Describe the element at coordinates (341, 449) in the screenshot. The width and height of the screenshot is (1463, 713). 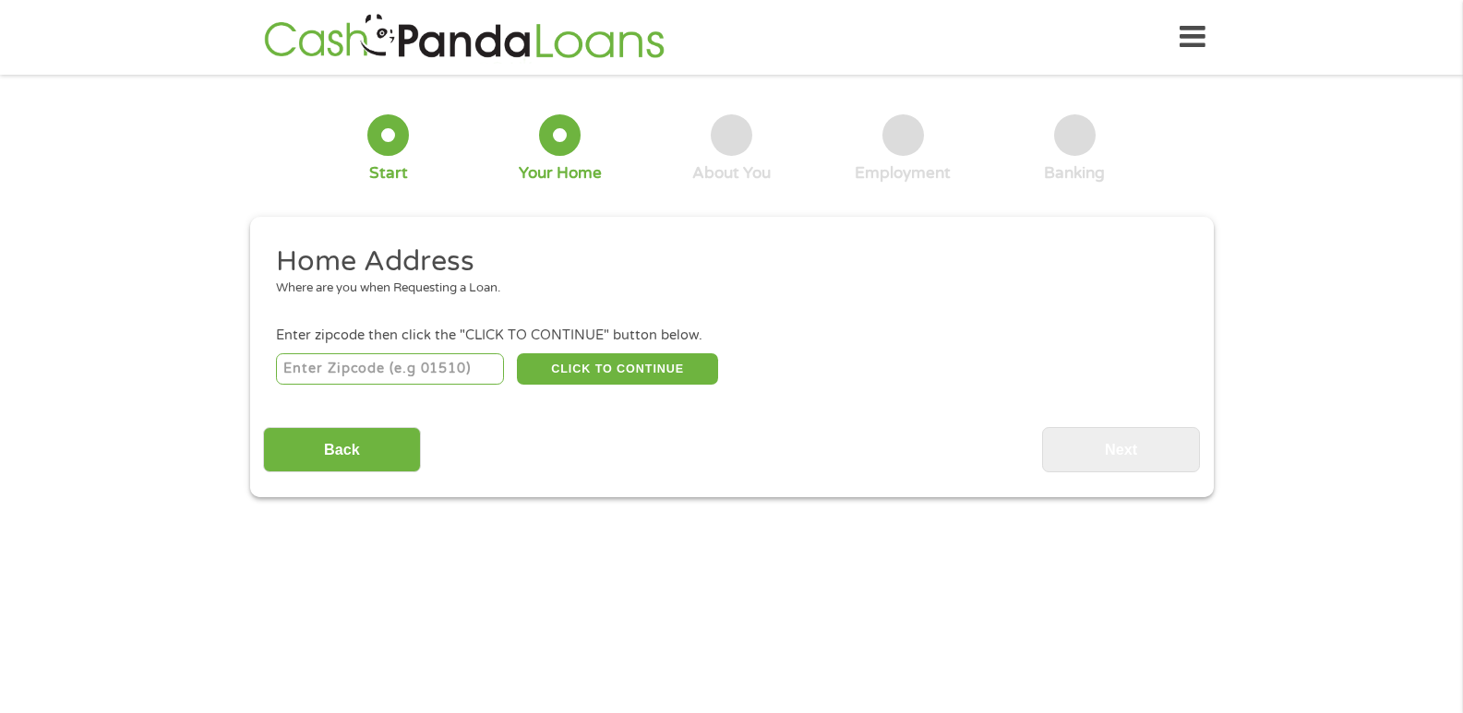
I see `input: Back` at that location.